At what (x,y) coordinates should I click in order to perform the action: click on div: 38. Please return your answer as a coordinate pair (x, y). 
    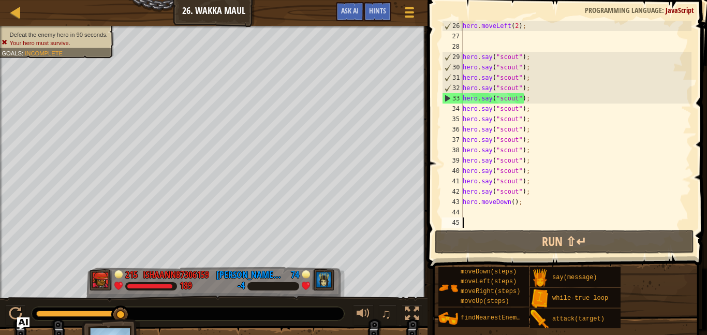
    Looking at the image, I should click on (452, 150).